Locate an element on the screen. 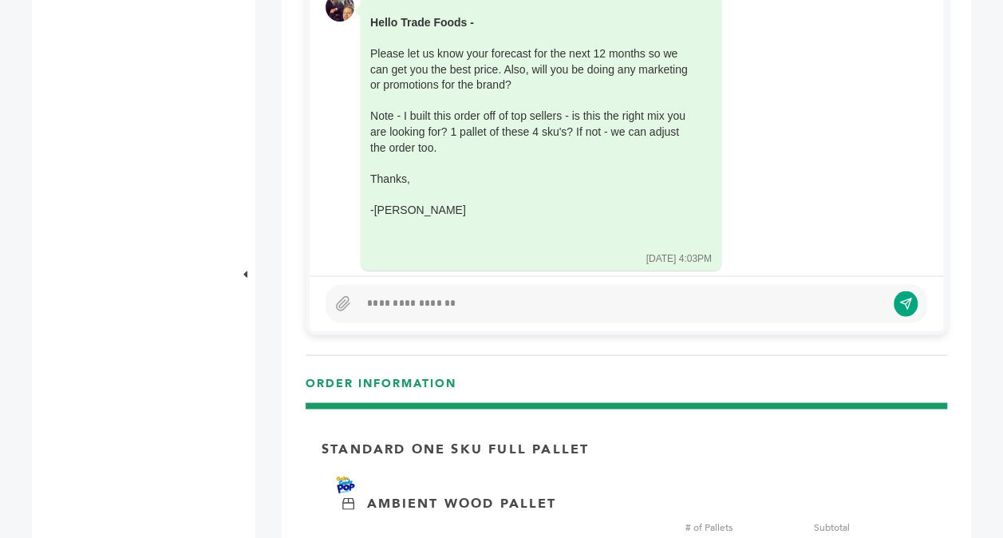 The width and height of the screenshot is (1003, 538). div: Please let us know your forecast for the next 12 months so we can get you the best price. Also, w... is located at coordinates (530, 132).